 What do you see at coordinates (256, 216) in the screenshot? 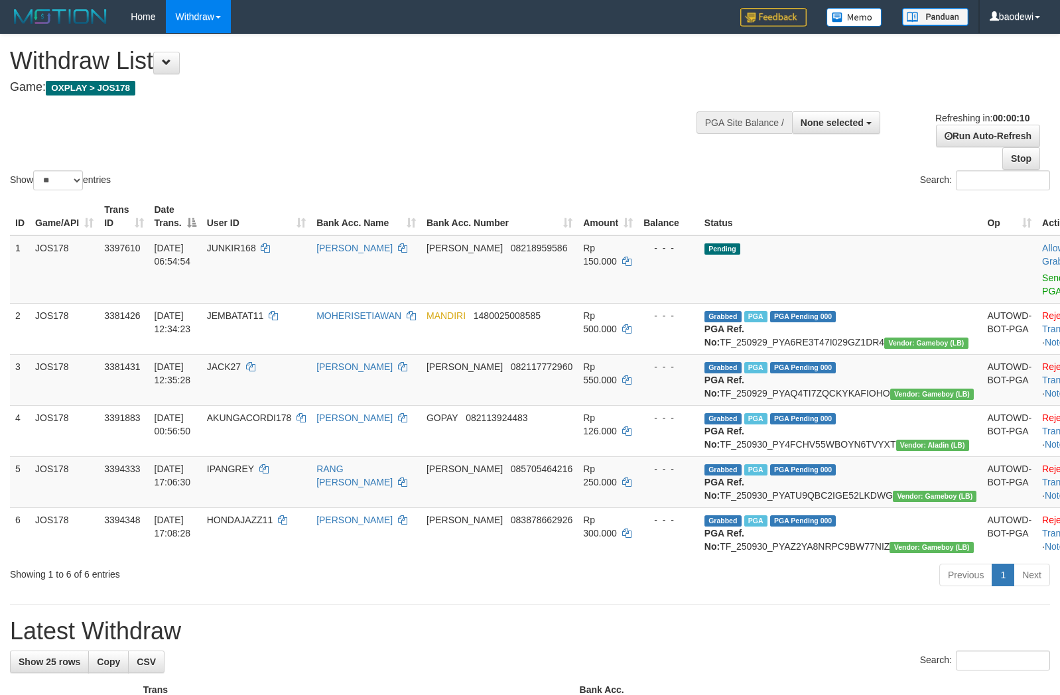
I see `th: User ID: activate to sort column ascending` at bounding box center [256, 216].